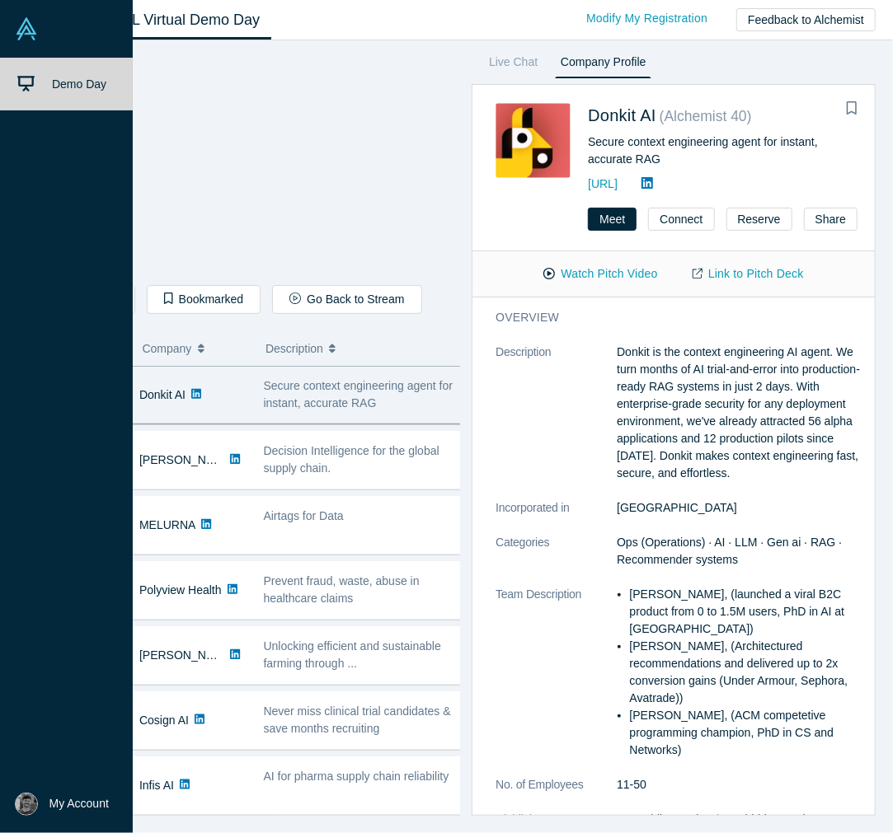 The width and height of the screenshot is (893, 833). I want to click on dt: Categories, so click(556, 560).